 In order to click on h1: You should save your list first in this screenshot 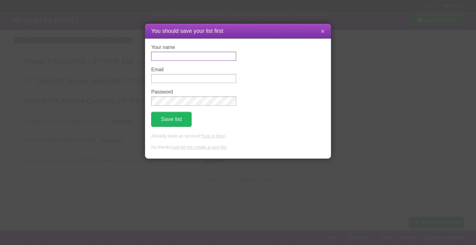, I will do `click(238, 31)`.